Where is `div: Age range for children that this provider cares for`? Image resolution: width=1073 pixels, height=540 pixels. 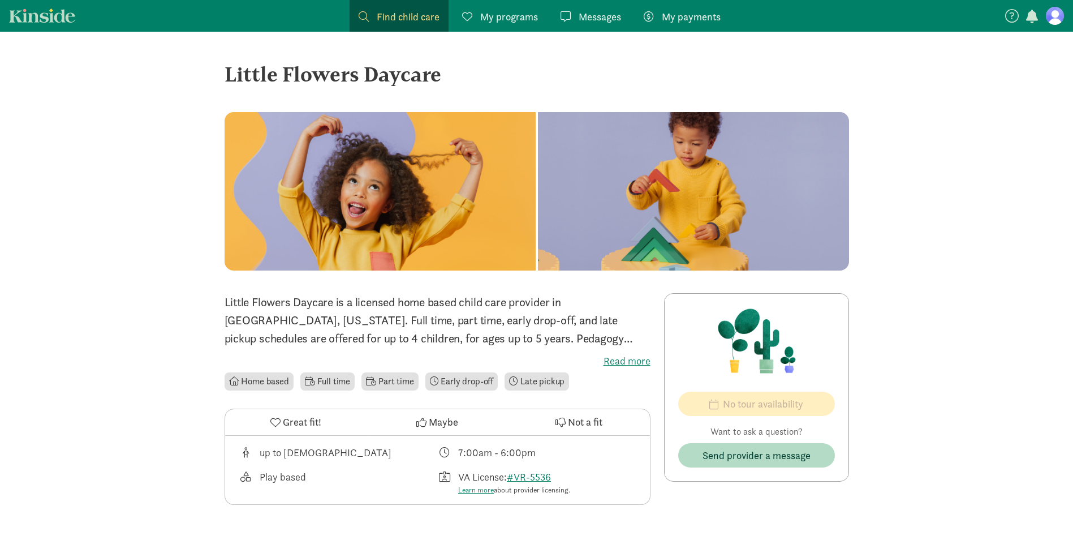 div: Age range for children that this provider cares for is located at coordinates (338, 452).